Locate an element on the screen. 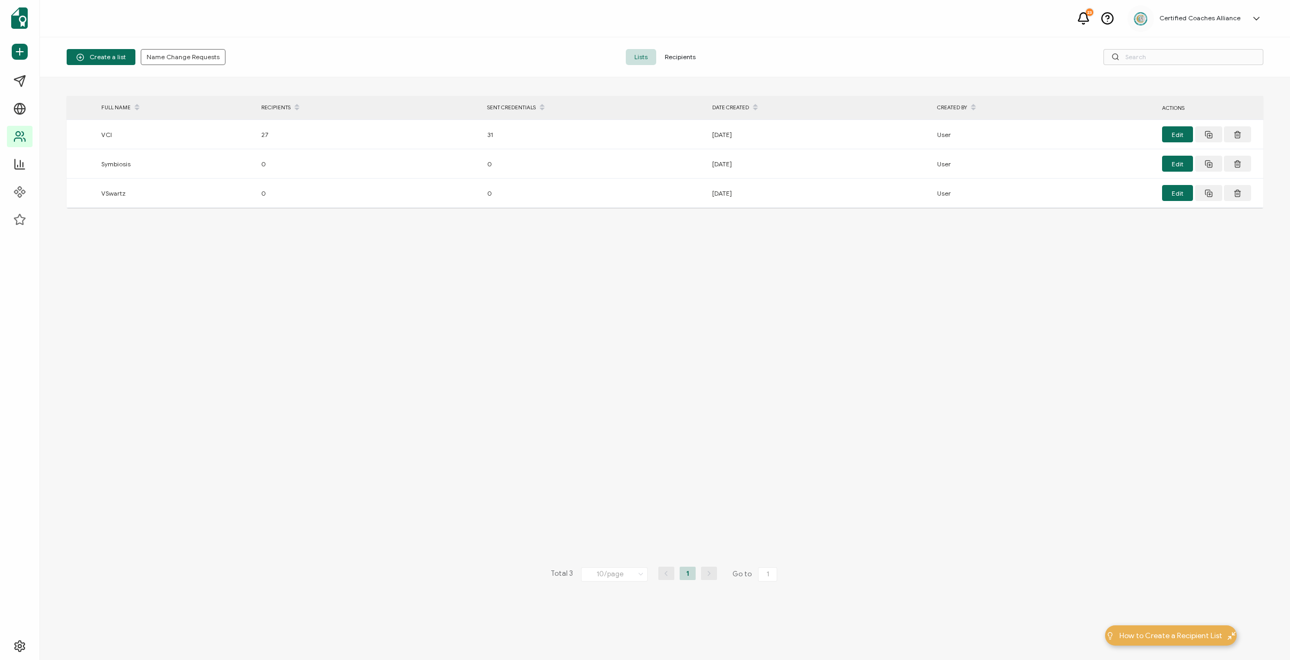 The width and height of the screenshot is (1290, 660). button: Name Change Requests is located at coordinates (183, 57).